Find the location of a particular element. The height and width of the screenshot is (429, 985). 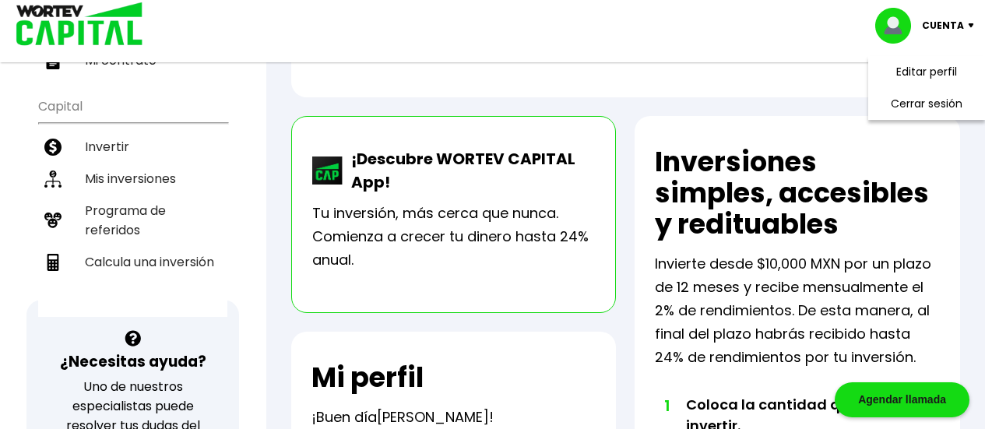

p: Invierte desde $10,000 MXN por un plazo de 12 meses y recibe mensualmente el 2% de rendimientos. ... is located at coordinates (798, 311).